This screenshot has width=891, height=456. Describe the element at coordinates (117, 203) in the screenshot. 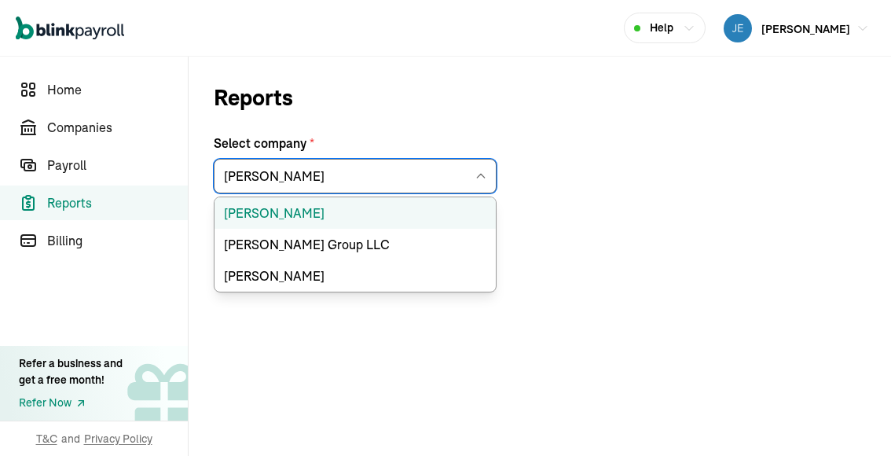

I see `span: Reports` at that location.